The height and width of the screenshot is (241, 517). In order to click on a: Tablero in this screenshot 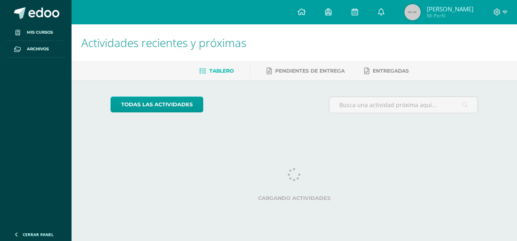, I will do `click(216, 71)`.